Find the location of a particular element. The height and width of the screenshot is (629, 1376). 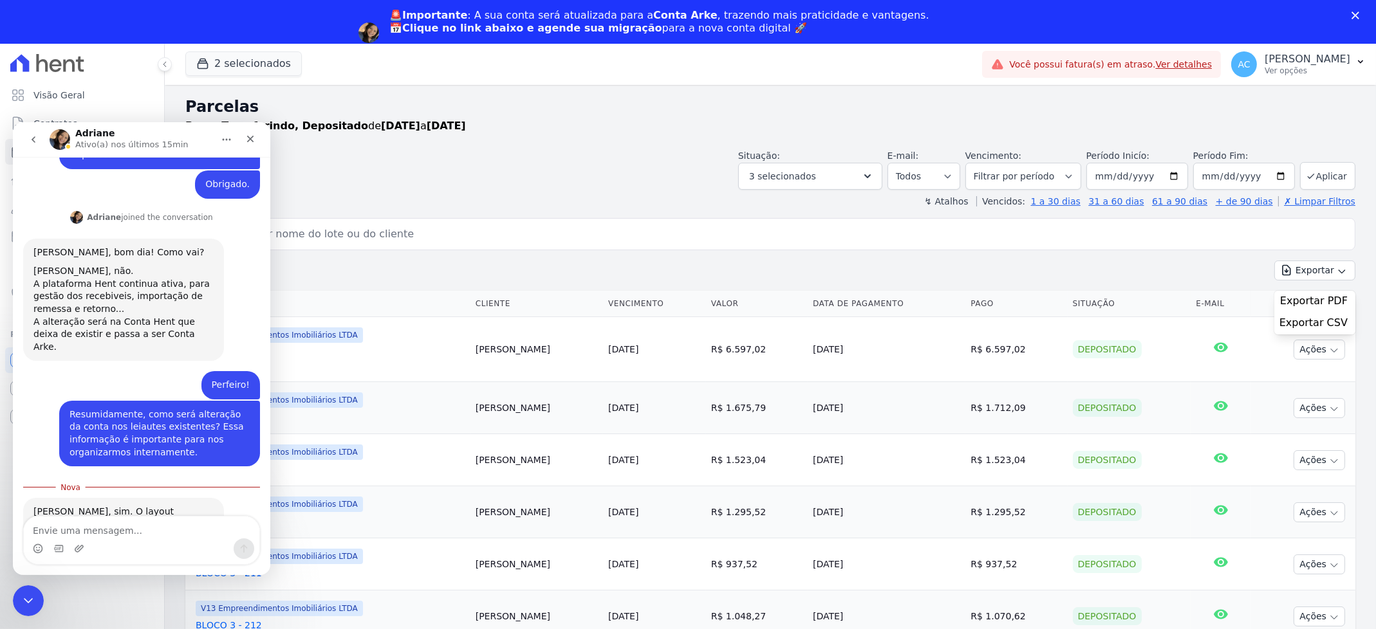

label: ↯ Atalhos is located at coordinates (946, 201).